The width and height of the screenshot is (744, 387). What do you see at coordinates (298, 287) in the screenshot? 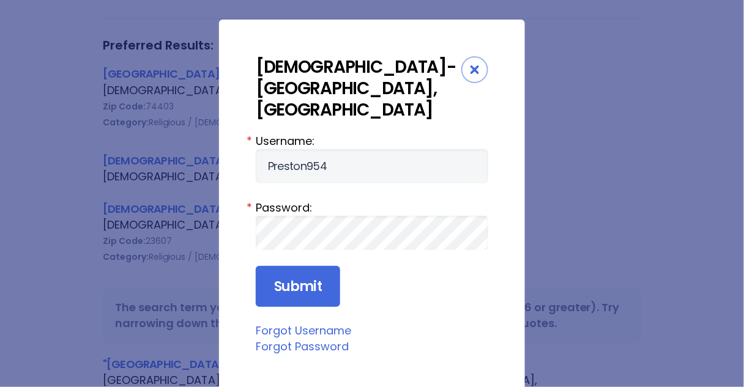
I see `input: Submit` at bounding box center [298, 287].